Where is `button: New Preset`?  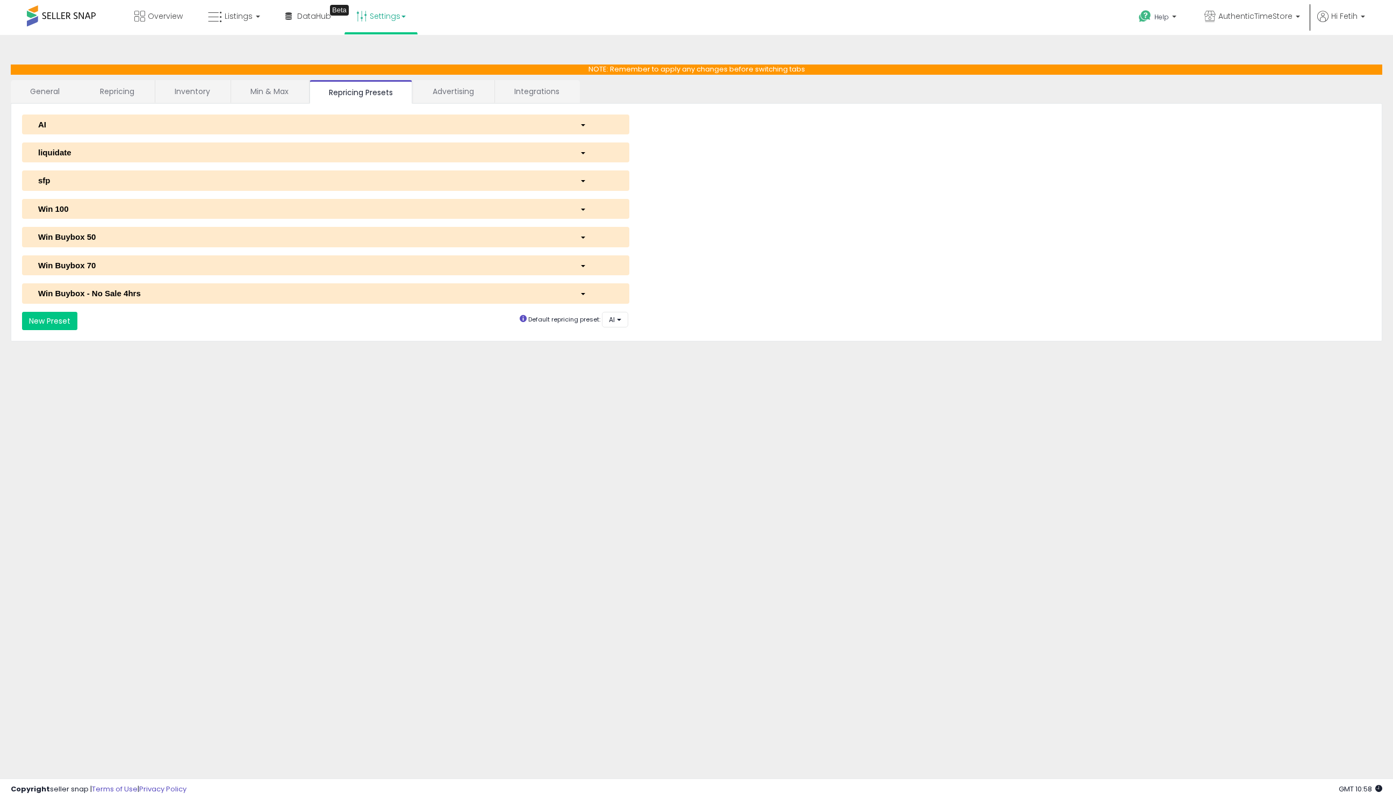
button: New Preset is located at coordinates (49, 321).